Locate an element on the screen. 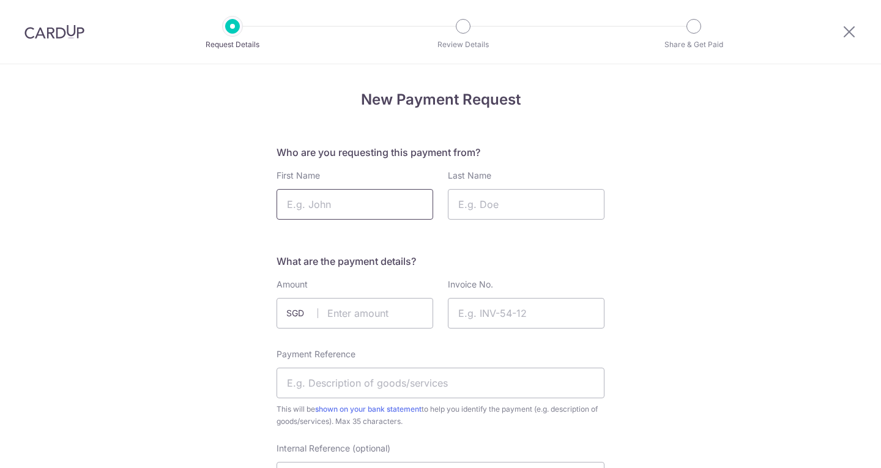 This screenshot has width=881, height=468. label: First Name is located at coordinates (298, 176).